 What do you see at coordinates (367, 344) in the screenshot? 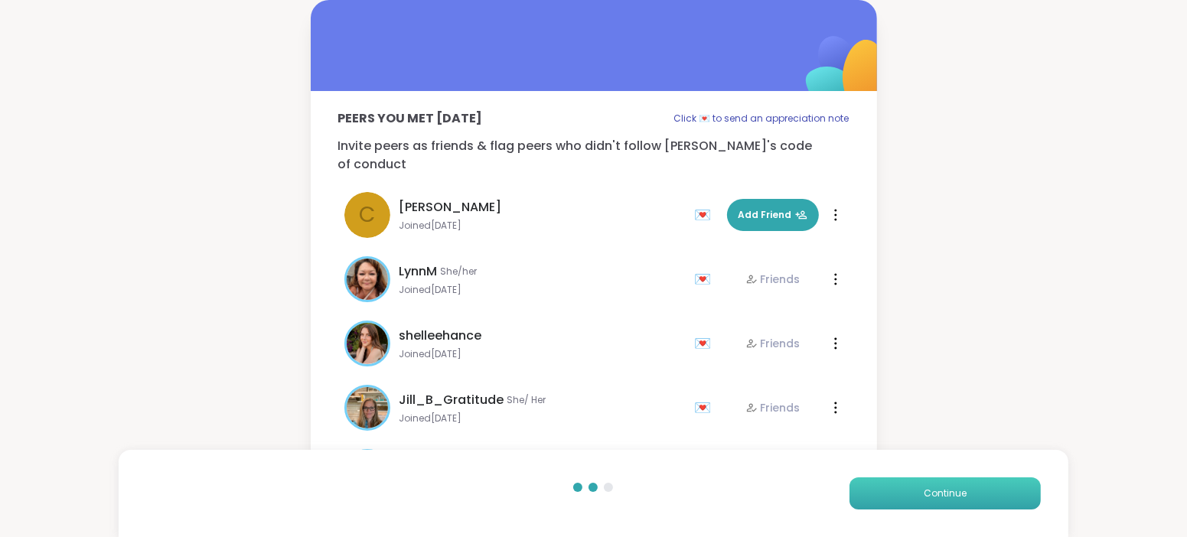
I see `img: shelleehance` at bounding box center [367, 344].